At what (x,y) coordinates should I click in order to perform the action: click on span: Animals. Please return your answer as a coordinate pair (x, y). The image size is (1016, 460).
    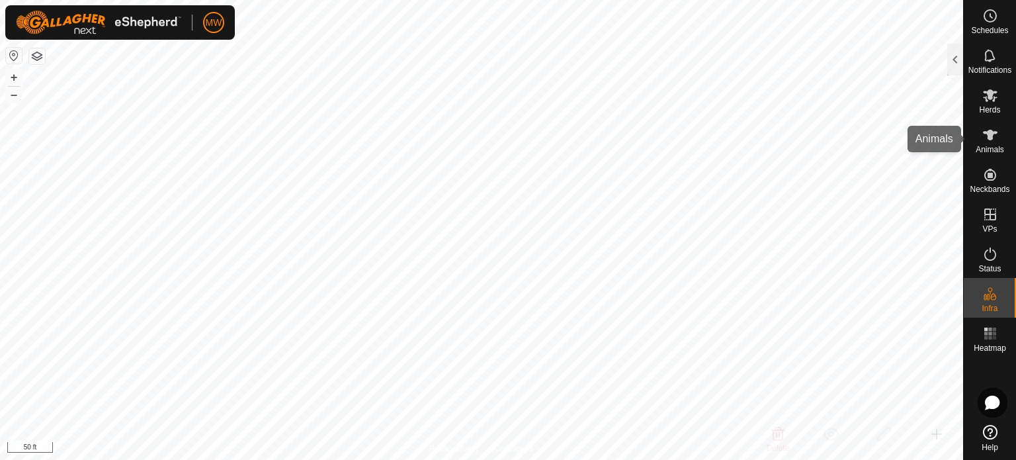
    Looking at the image, I should click on (990, 150).